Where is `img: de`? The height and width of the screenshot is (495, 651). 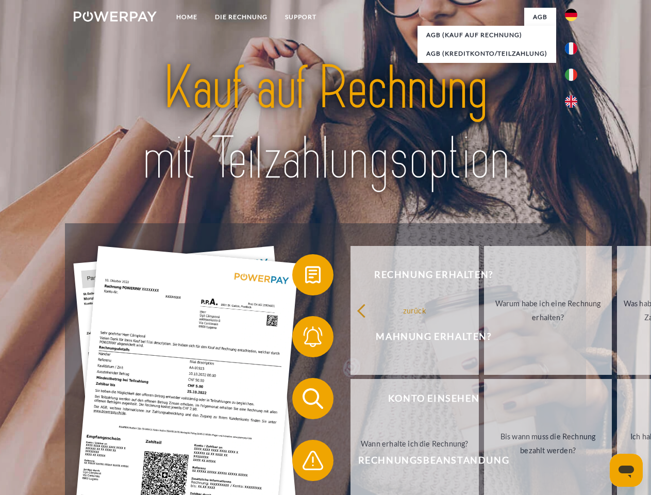
img: de is located at coordinates (571, 15).